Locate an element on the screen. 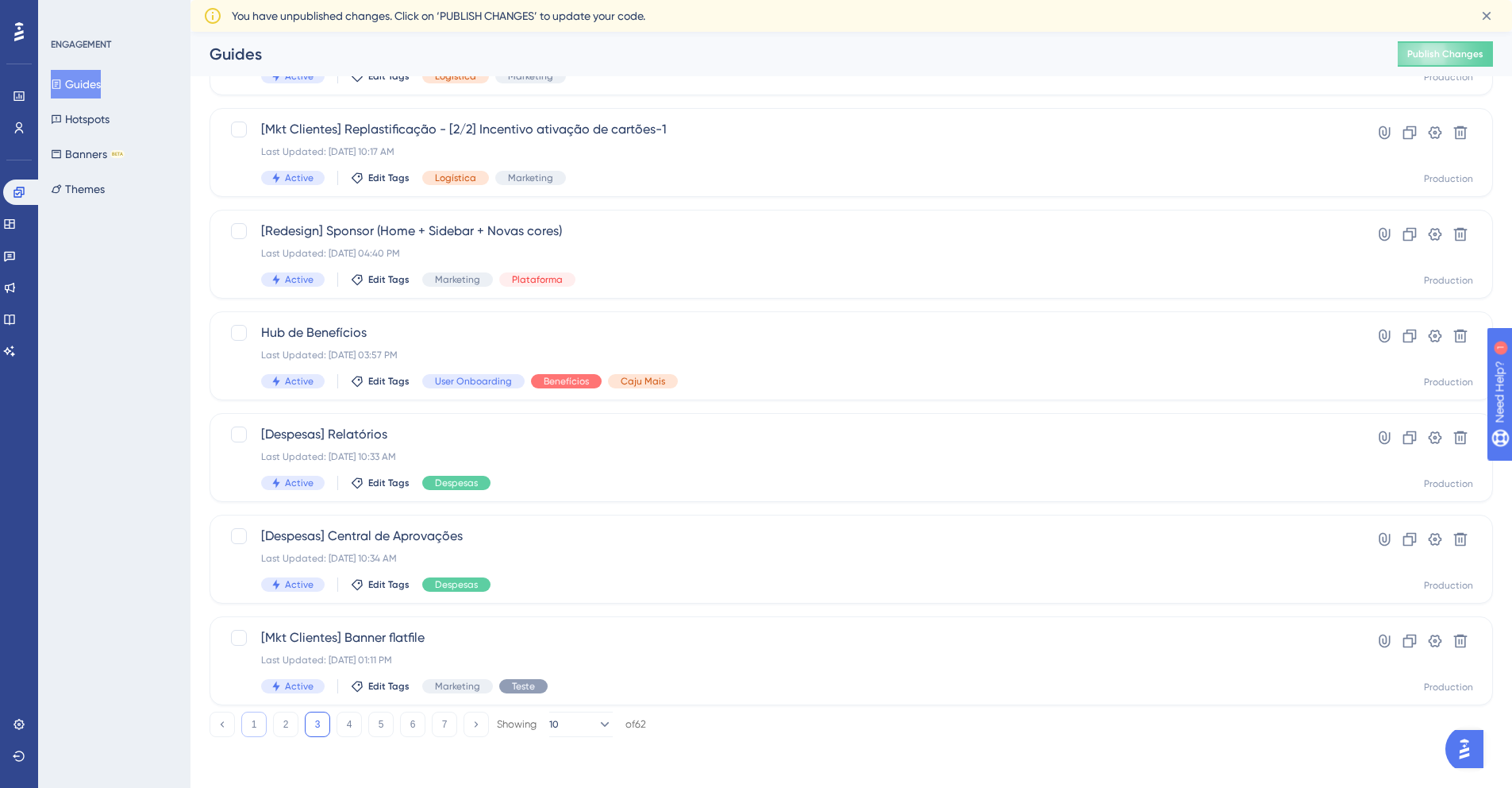 The image size is (1512, 788). span: You have unpublished changes. Click on ‘PUBLISH CHANGES’ to update your code. is located at coordinates (438, 16).